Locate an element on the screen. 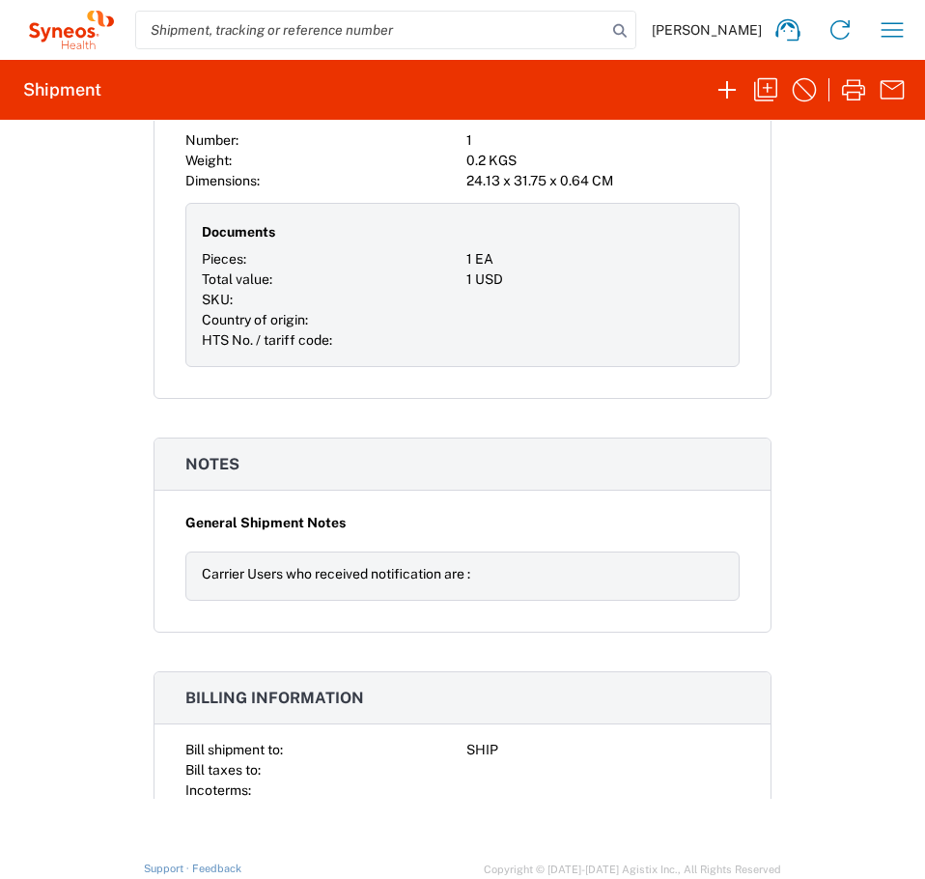  span: Dimensions: is located at coordinates (222, 181).